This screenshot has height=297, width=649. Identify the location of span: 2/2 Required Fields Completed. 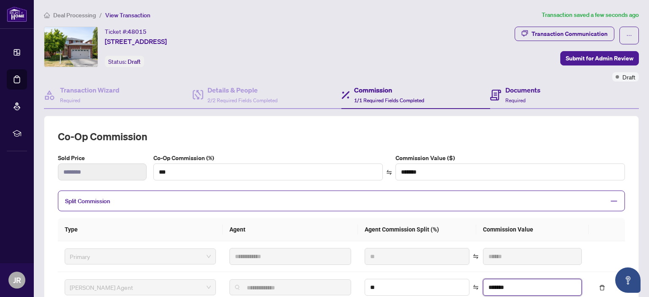
(243, 100).